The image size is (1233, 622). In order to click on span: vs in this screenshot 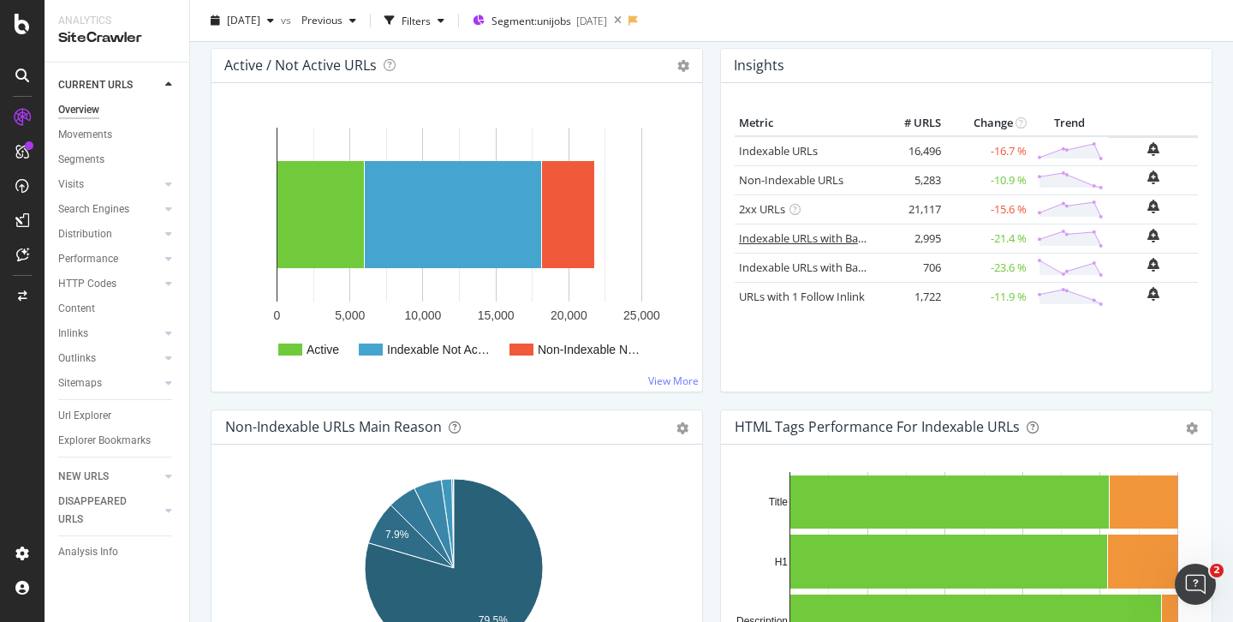, I will do `click(288, 20)`.